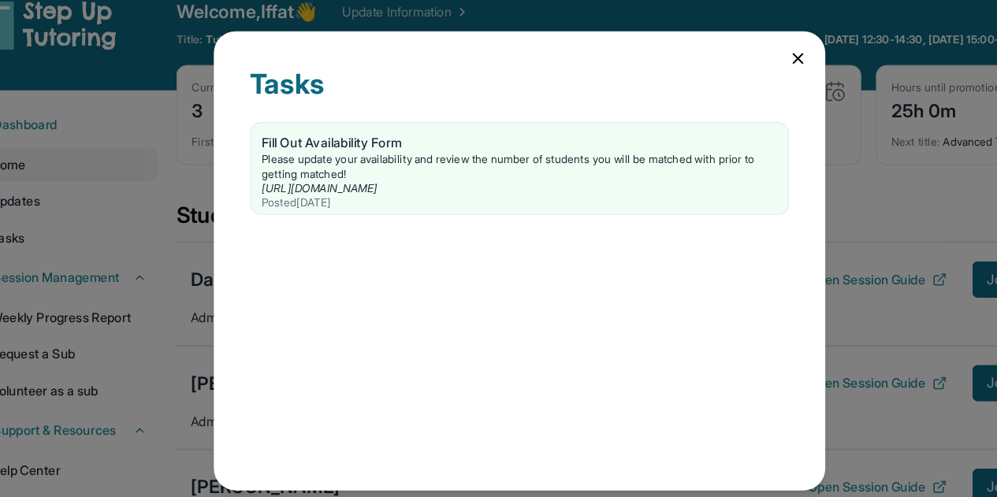 This screenshot has height=497, width=997. Describe the element at coordinates (499, 105) in the screenshot. I see `div: Tasks` at that location.